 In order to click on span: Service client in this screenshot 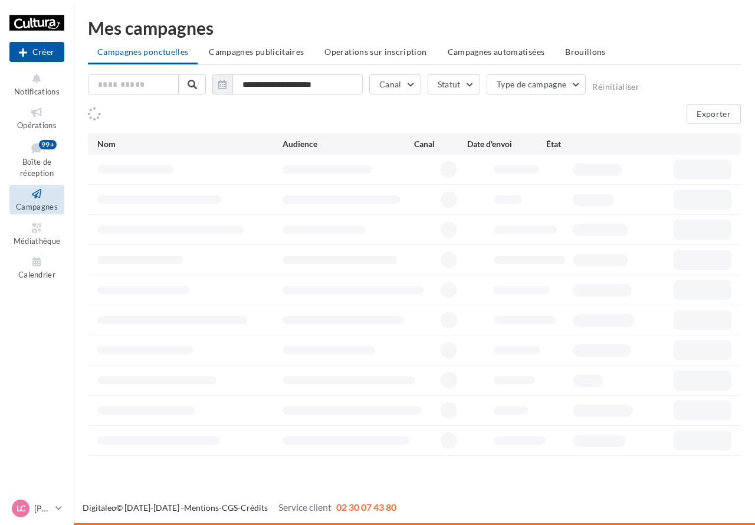, I will do `click(305, 506)`.